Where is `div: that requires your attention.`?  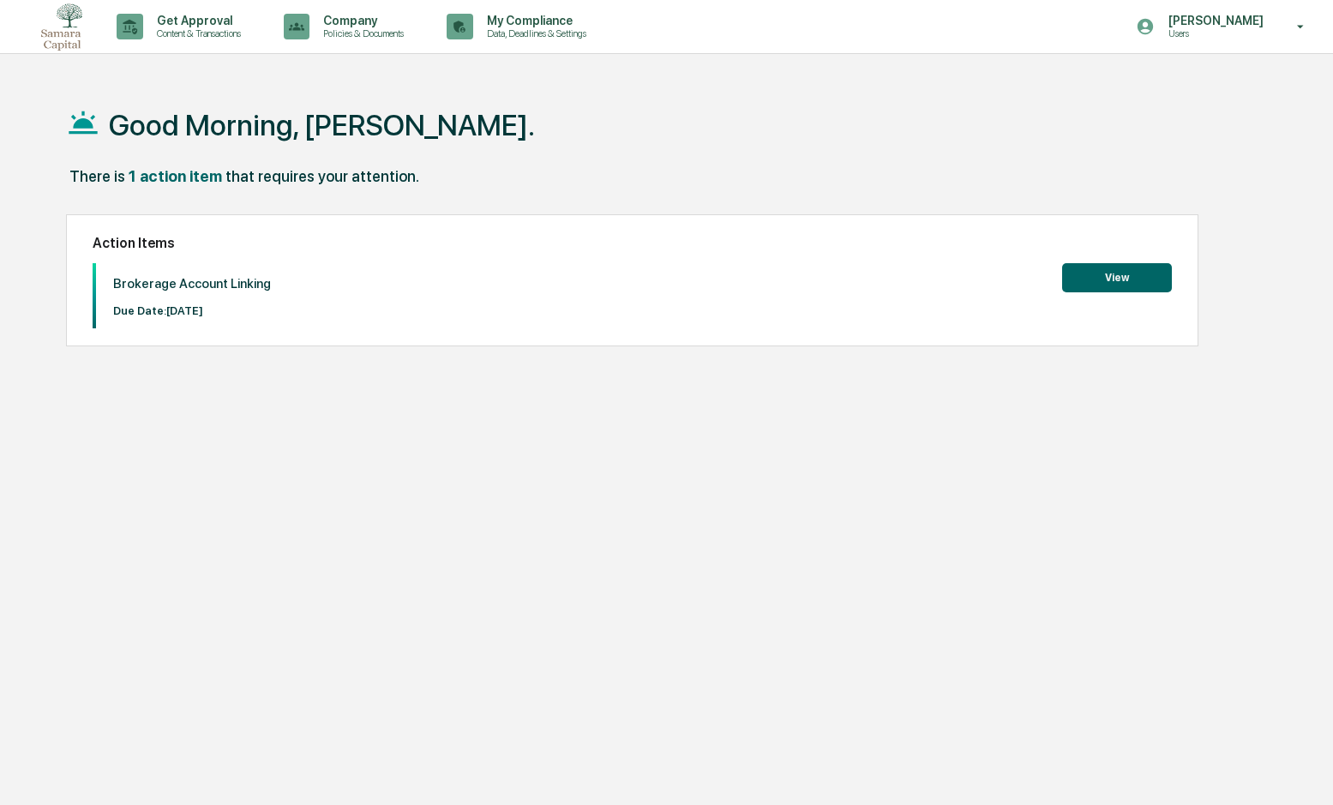
div: that requires your attention. is located at coordinates (322, 176).